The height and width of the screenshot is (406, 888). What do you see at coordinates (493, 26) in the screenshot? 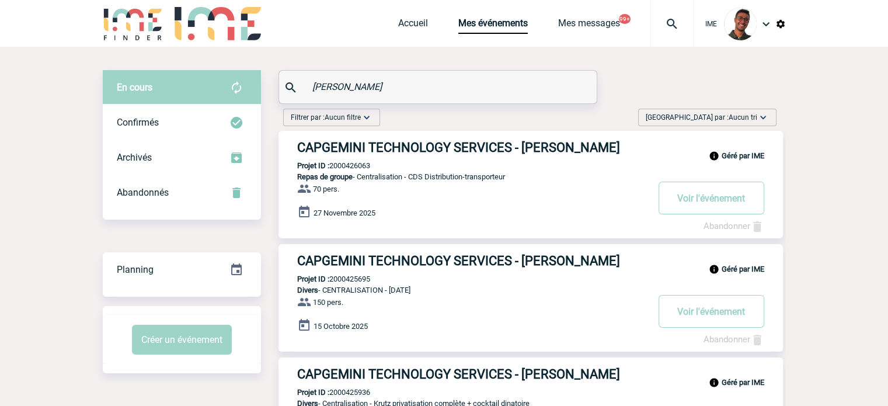
I see `a: Mes événements` at bounding box center [493, 26].